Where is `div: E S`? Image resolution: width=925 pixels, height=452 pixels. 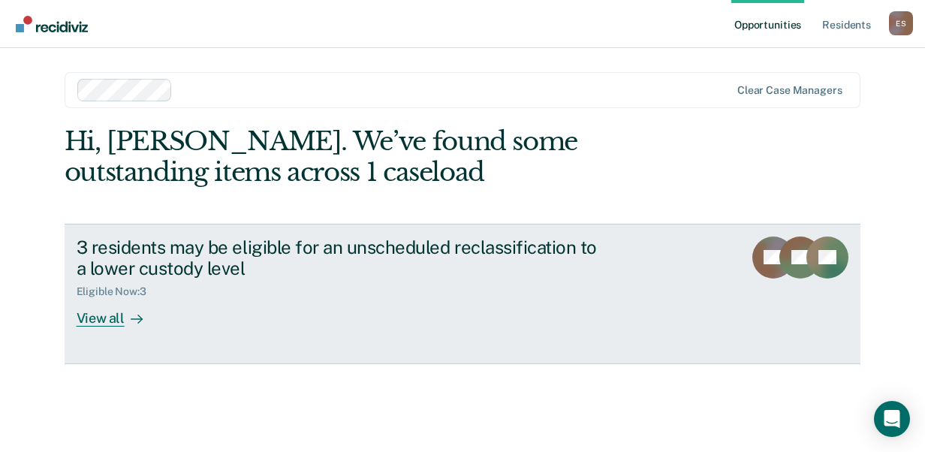
div: E S is located at coordinates (901, 23).